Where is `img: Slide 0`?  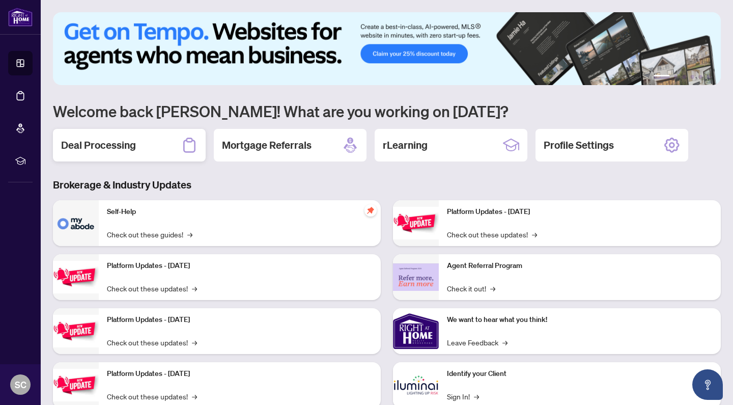
img: Slide 0 is located at coordinates (387, 48).